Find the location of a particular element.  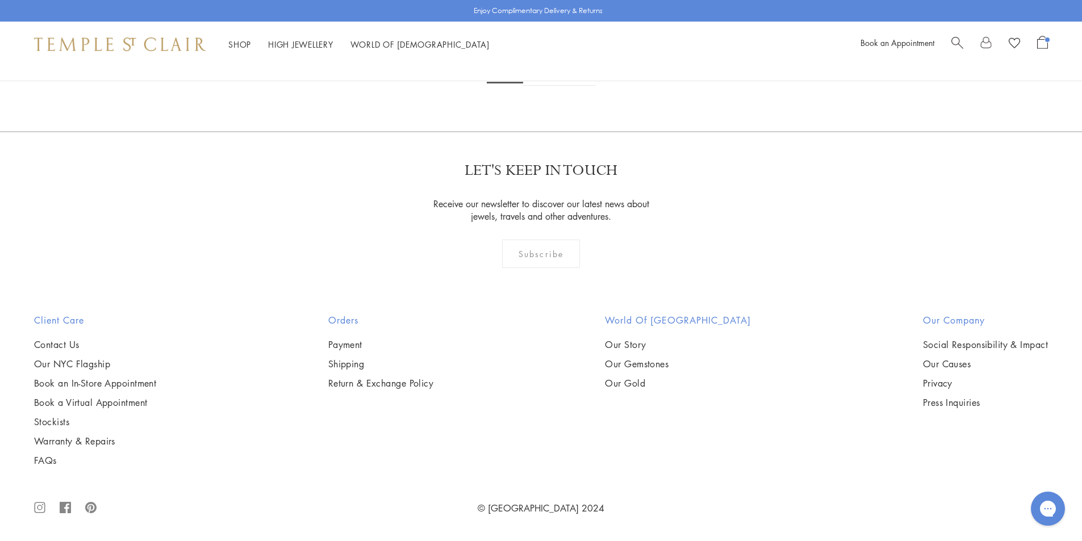

a: Contact Us is located at coordinates (95, 345).